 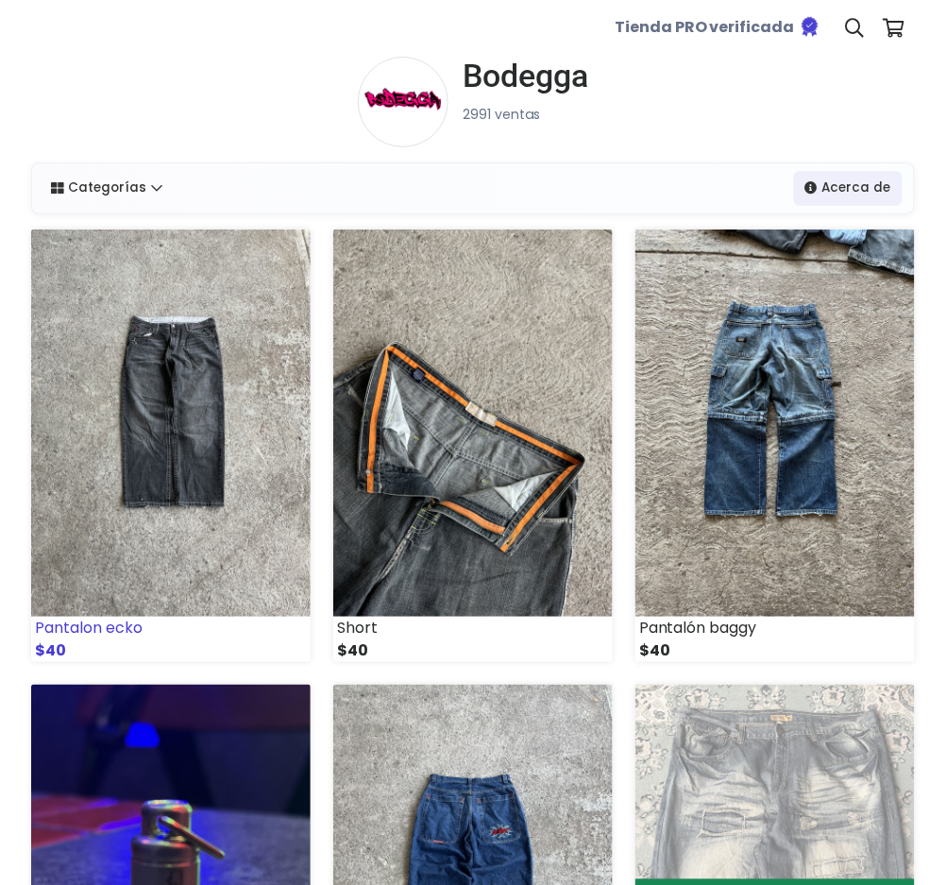 I want to click on small: 2991 ventas, so click(x=502, y=114).